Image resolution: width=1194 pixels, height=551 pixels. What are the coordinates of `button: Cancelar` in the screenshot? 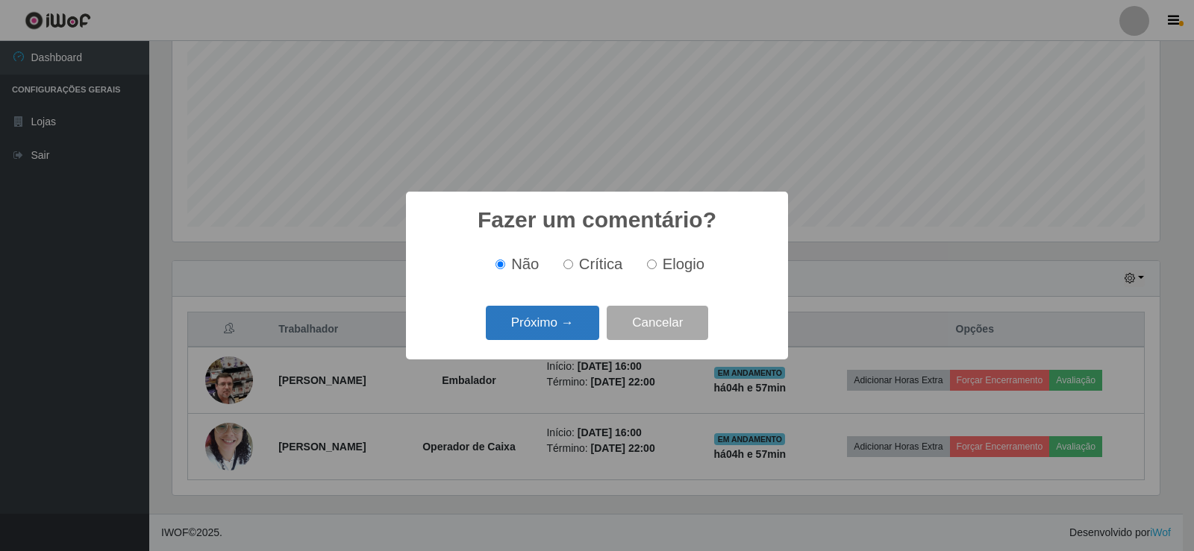 It's located at (657, 323).